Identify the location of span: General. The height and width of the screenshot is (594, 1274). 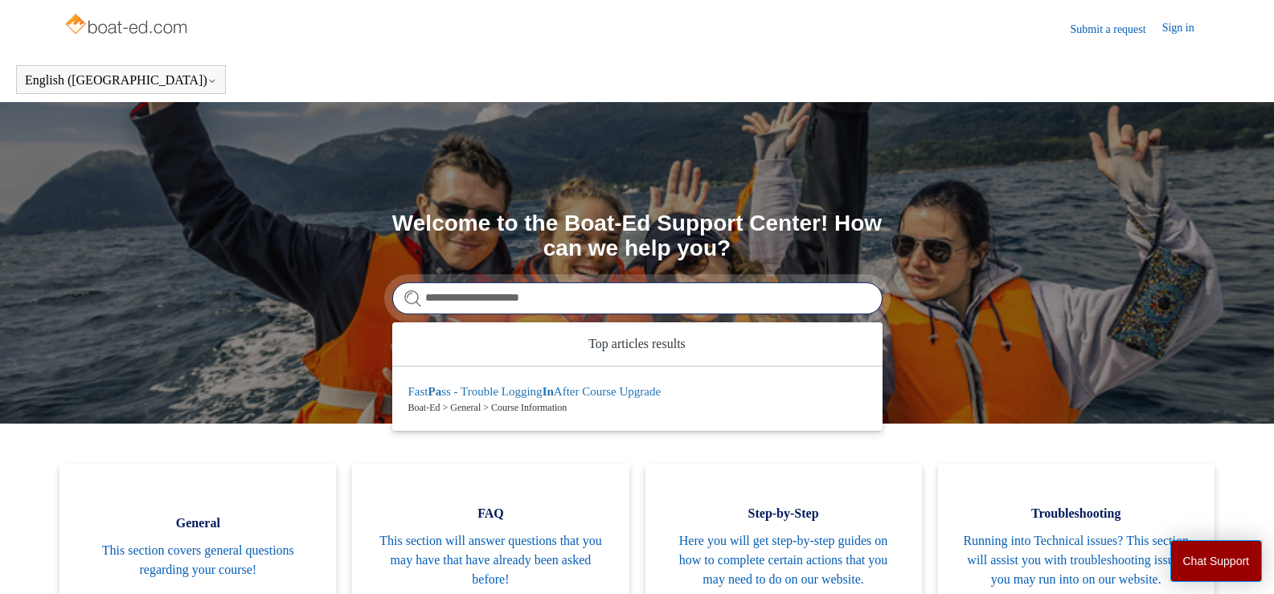
(198, 523).